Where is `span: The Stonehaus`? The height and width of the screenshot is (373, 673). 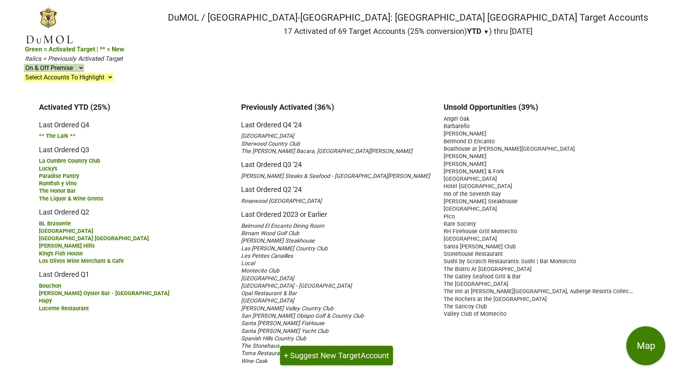
span: The Stonehaus is located at coordinates (260, 346).